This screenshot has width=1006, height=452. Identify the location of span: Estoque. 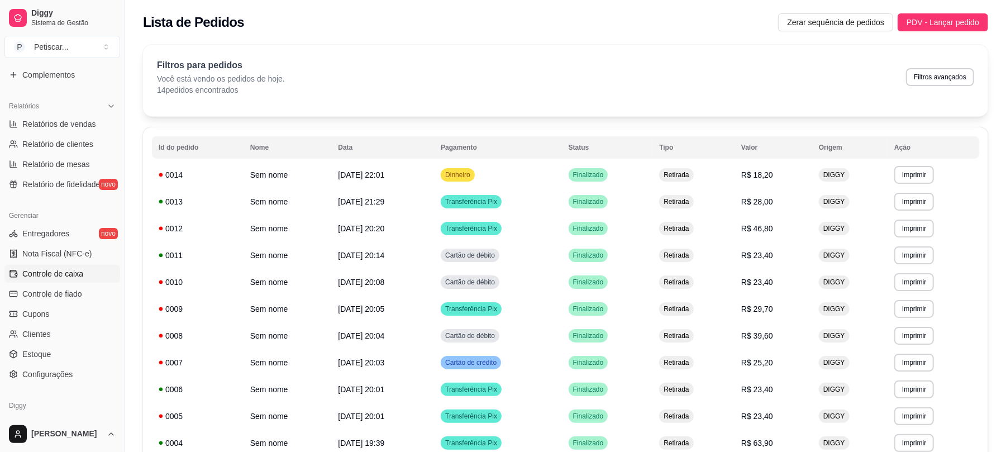
(36, 354).